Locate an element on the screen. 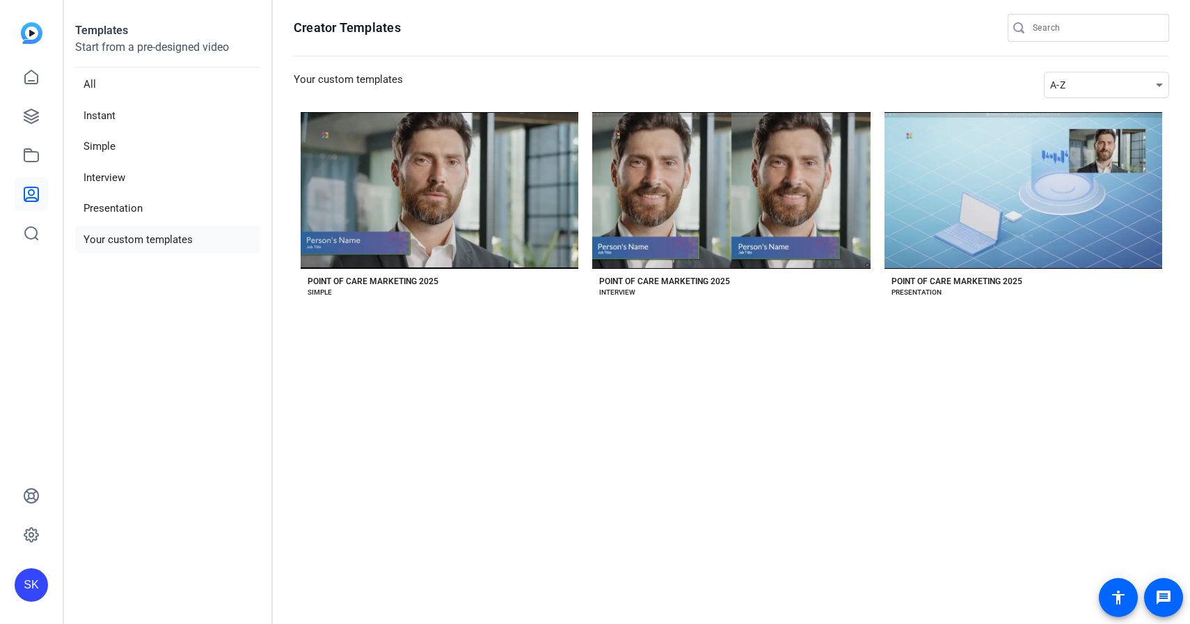  div: SK is located at coordinates (31, 585).